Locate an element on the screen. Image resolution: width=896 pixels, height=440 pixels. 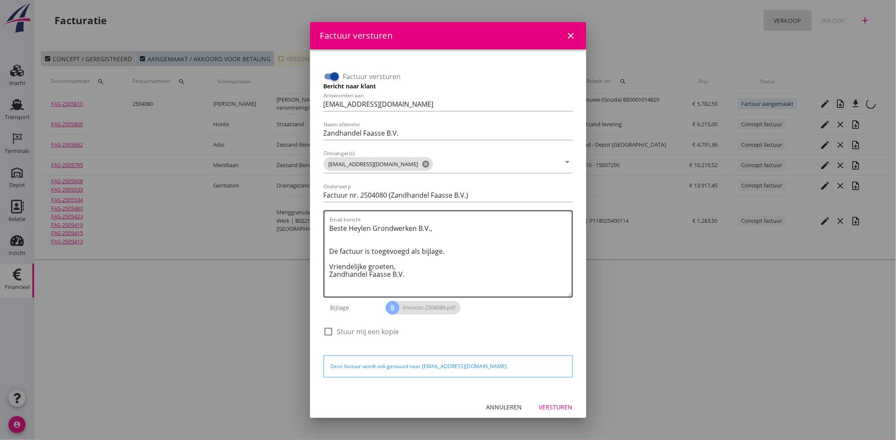
i: close is located at coordinates (571, 36).